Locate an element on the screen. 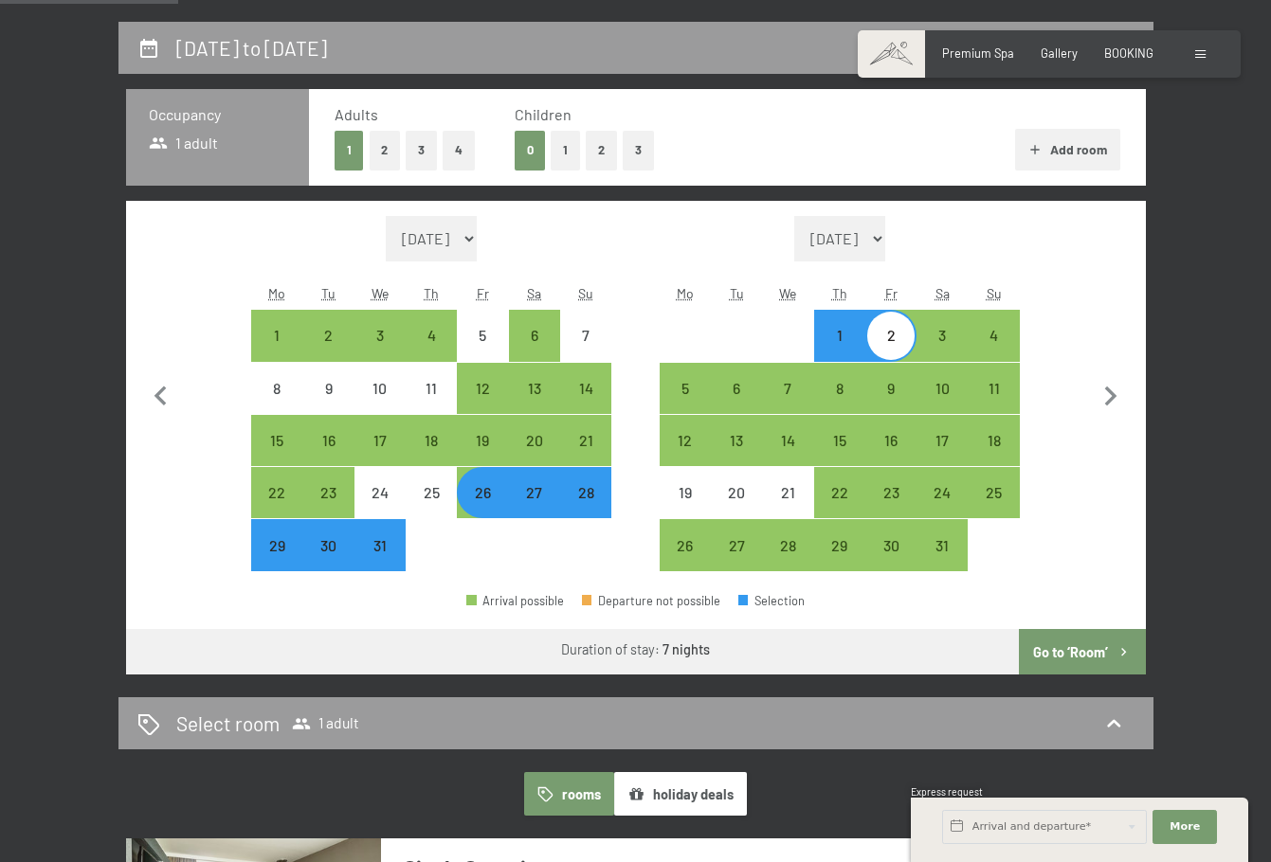 This screenshot has width=1271, height=862. div: 25 is located at coordinates (993, 509).